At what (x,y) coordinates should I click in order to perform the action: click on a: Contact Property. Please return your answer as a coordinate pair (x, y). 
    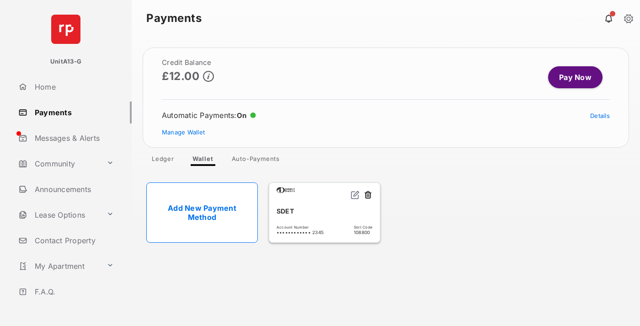
    Looking at the image, I should click on (73, 240).